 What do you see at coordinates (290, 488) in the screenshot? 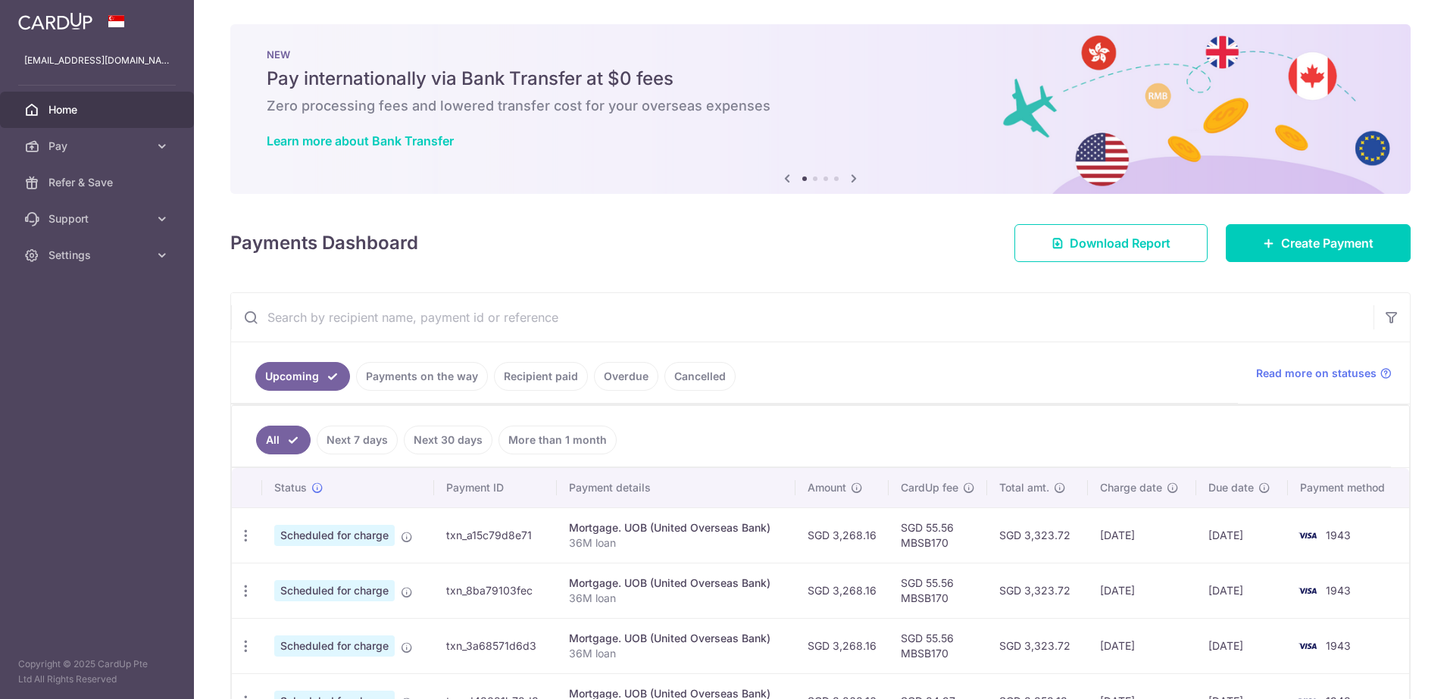
I see `span: Status` at bounding box center [290, 488].